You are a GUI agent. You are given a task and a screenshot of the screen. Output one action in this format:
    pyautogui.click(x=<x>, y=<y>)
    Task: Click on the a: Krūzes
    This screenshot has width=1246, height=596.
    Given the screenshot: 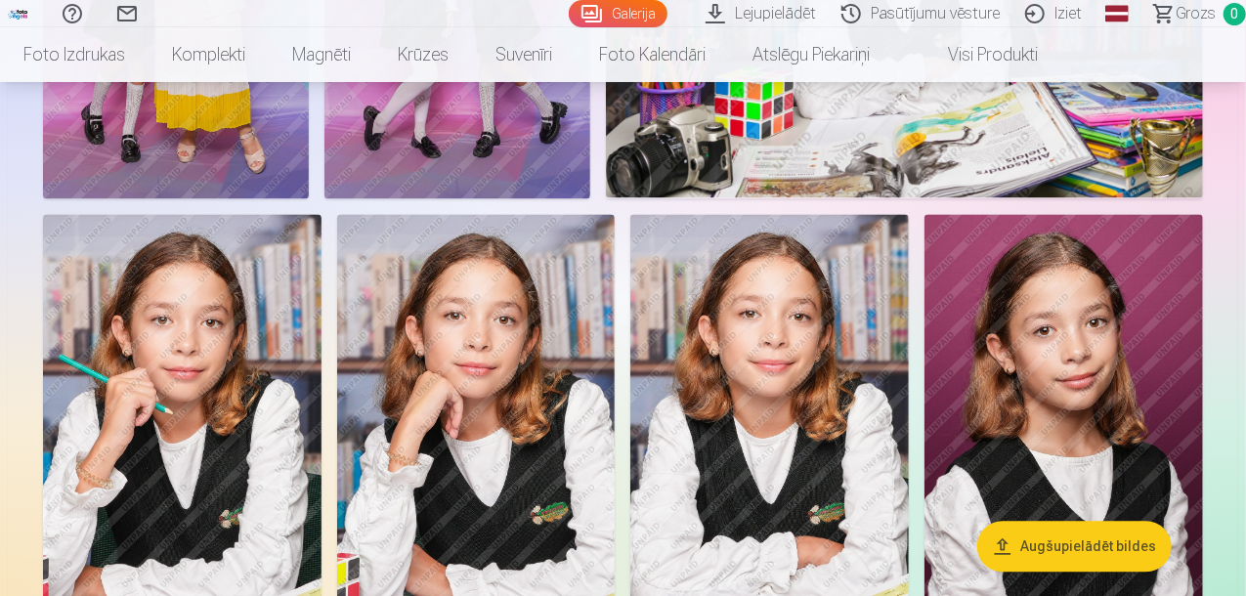 What is the action you would take?
    pyautogui.click(x=423, y=55)
    